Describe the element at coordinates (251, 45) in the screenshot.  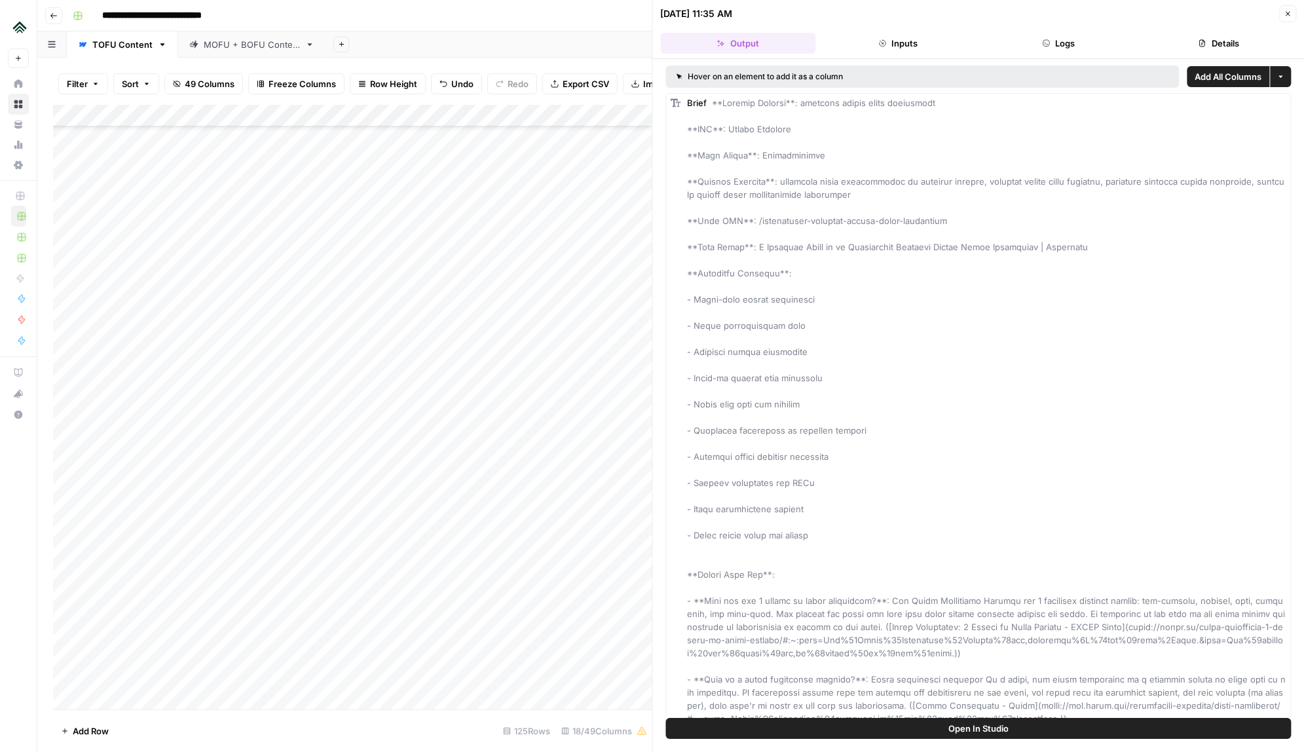
I see `a: MOFU + BOFU Content` at that location.